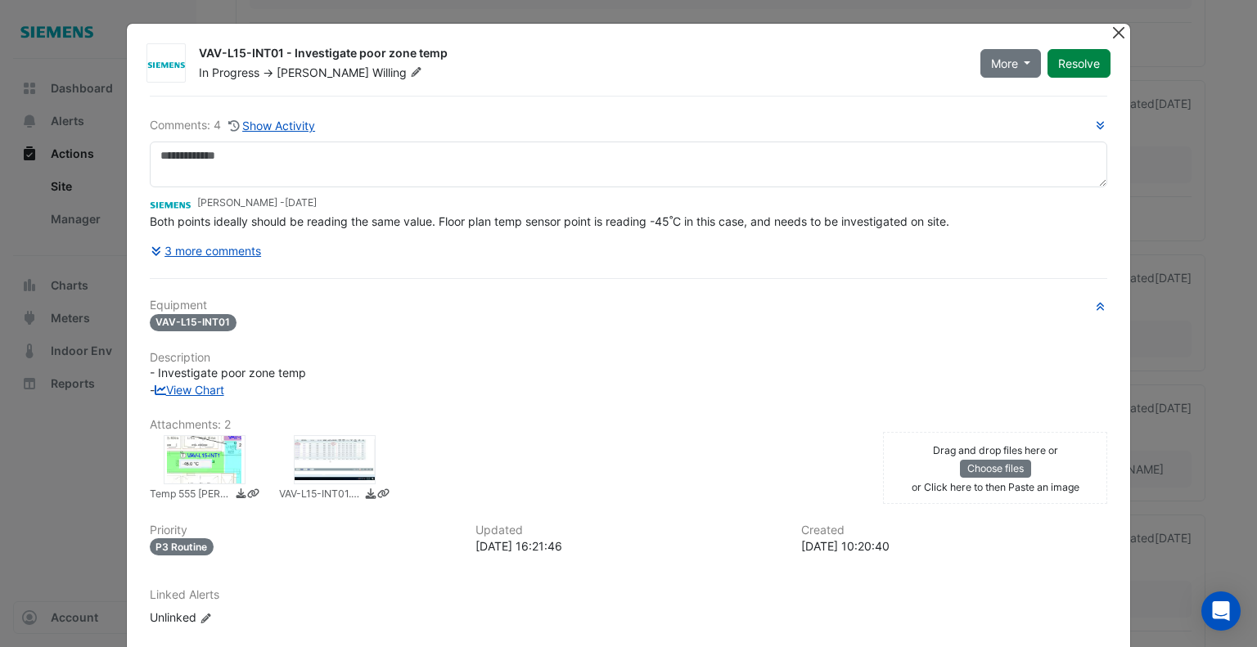 This screenshot has height=647, width=1257. I want to click on h6: Attachments: 2, so click(628, 425).